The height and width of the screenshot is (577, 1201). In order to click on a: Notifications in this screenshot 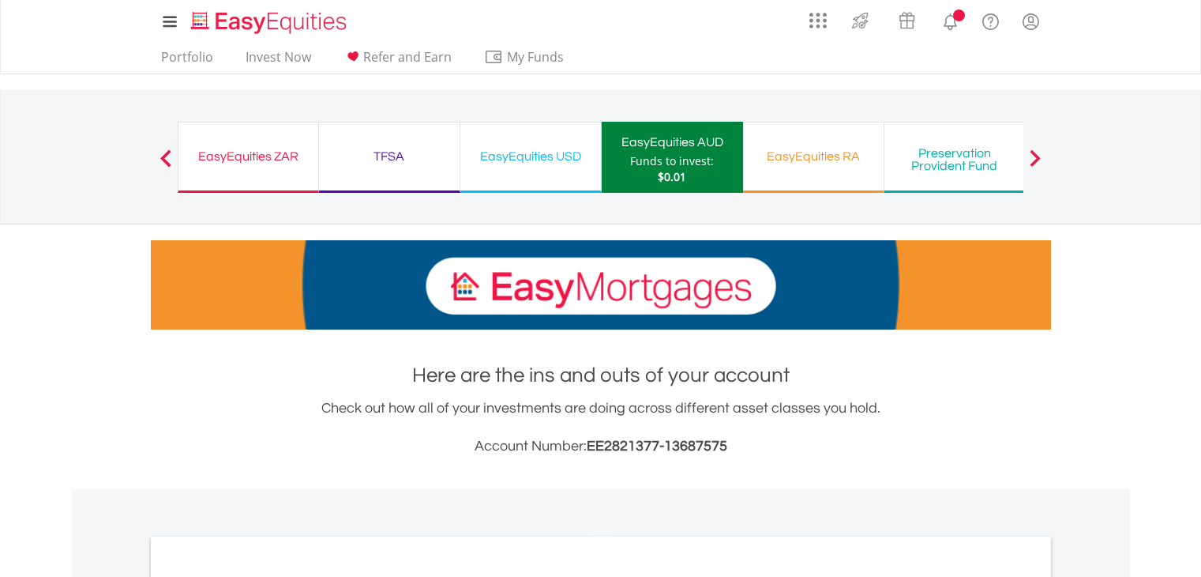, I will do `click(950, 20)`.